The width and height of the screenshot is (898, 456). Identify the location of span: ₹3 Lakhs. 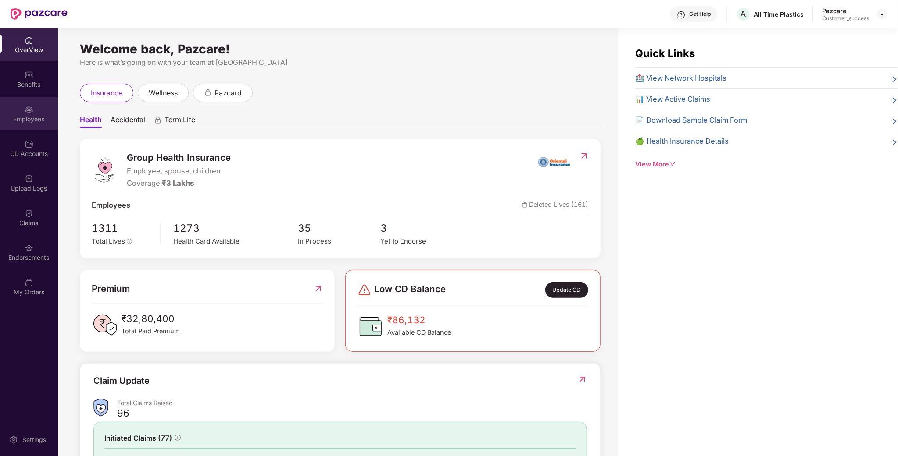
(178, 183).